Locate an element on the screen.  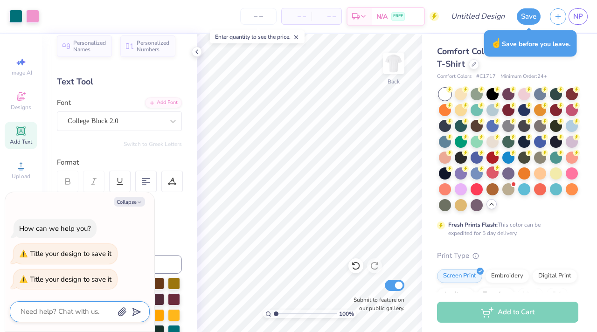
span: Designs is located at coordinates (21, 107).